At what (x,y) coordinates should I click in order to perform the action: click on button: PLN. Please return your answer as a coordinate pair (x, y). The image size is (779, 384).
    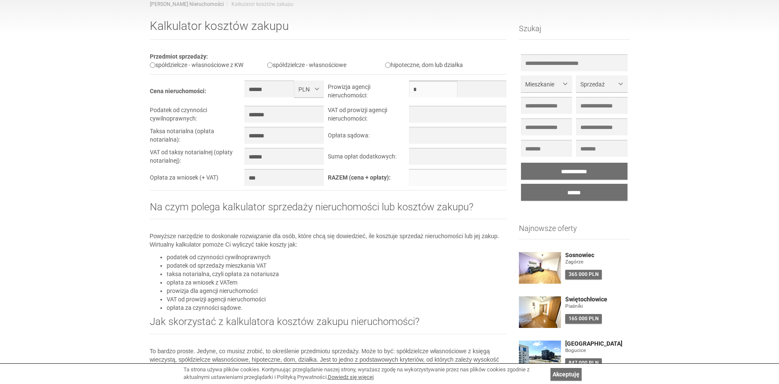
    Looking at the image, I should click on (309, 89).